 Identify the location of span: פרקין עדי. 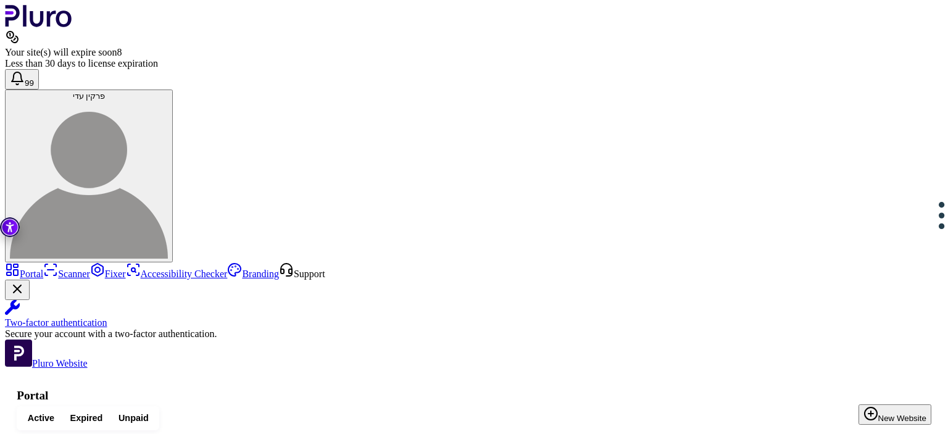
(89, 96).